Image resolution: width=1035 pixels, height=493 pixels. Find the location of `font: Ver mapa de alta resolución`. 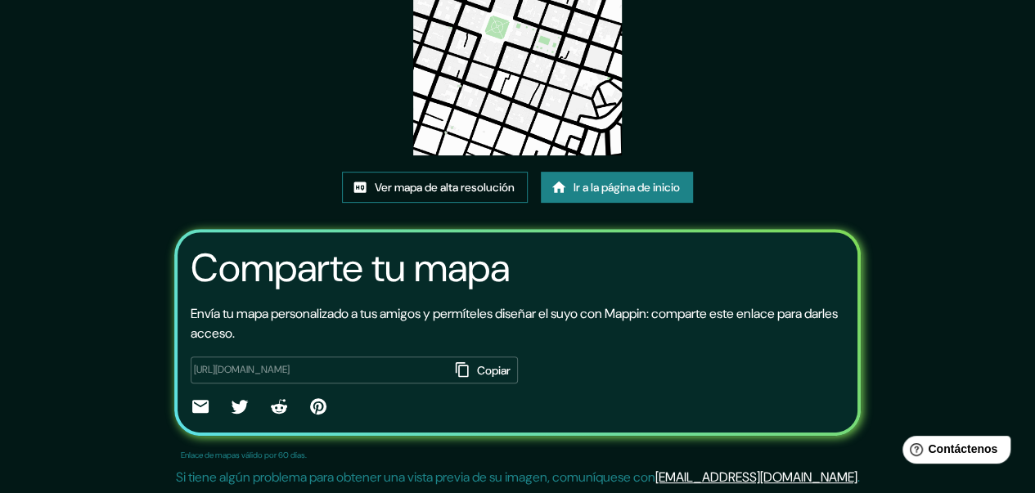

font: Ver mapa de alta resolución is located at coordinates (444, 187).